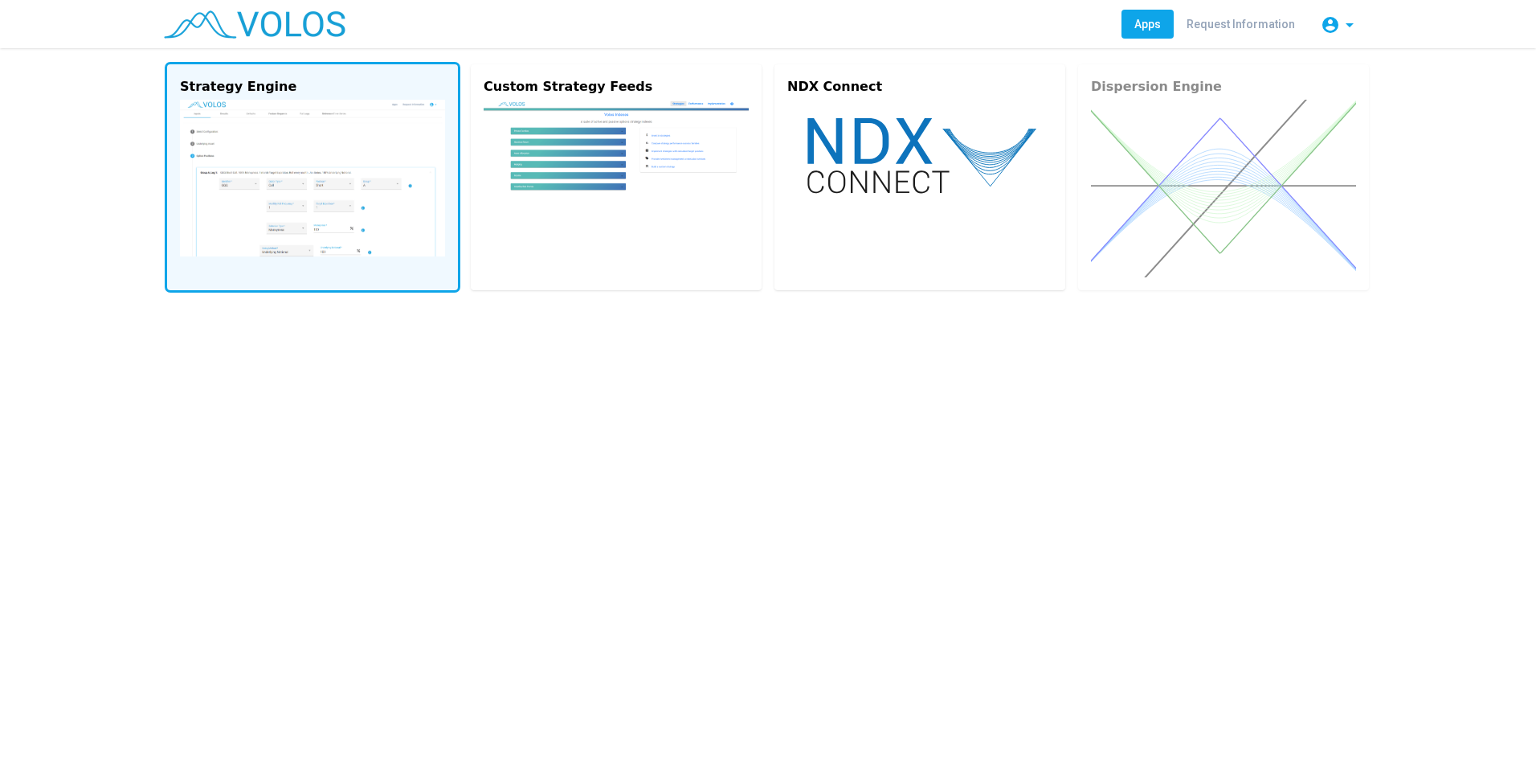 Image resolution: width=1536 pixels, height=767 pixels. Describe the element at coordinates (313, 178) in the screenshot. I see `img: strategy-engine.png` at that location.